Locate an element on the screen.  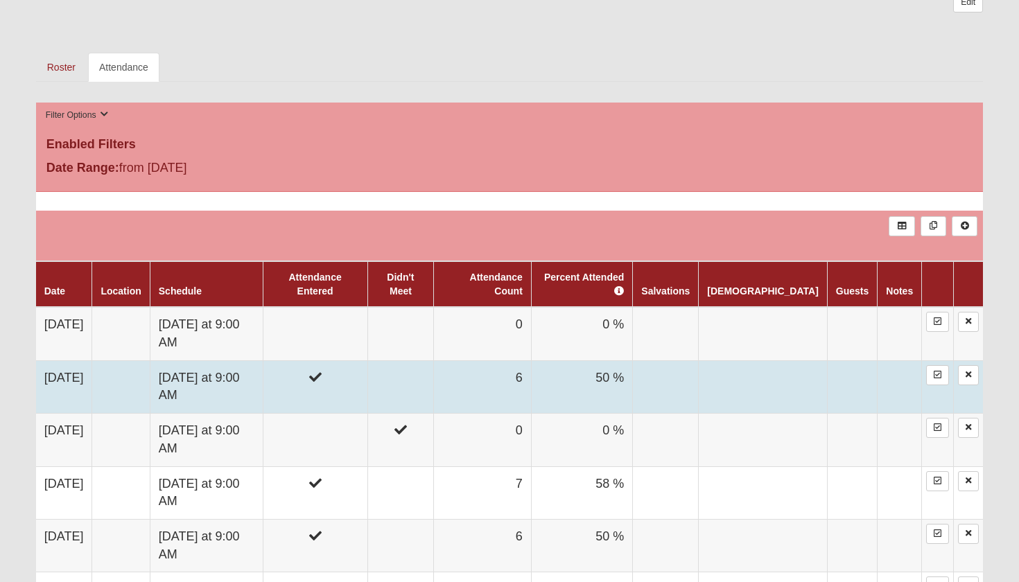
h4: Enabled Filters is located at coordinates (509, 145).